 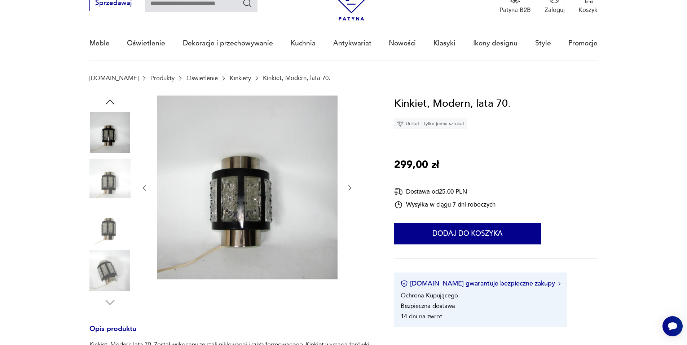 I want to click on p: Zaloguj, so click(x=554, y=10).